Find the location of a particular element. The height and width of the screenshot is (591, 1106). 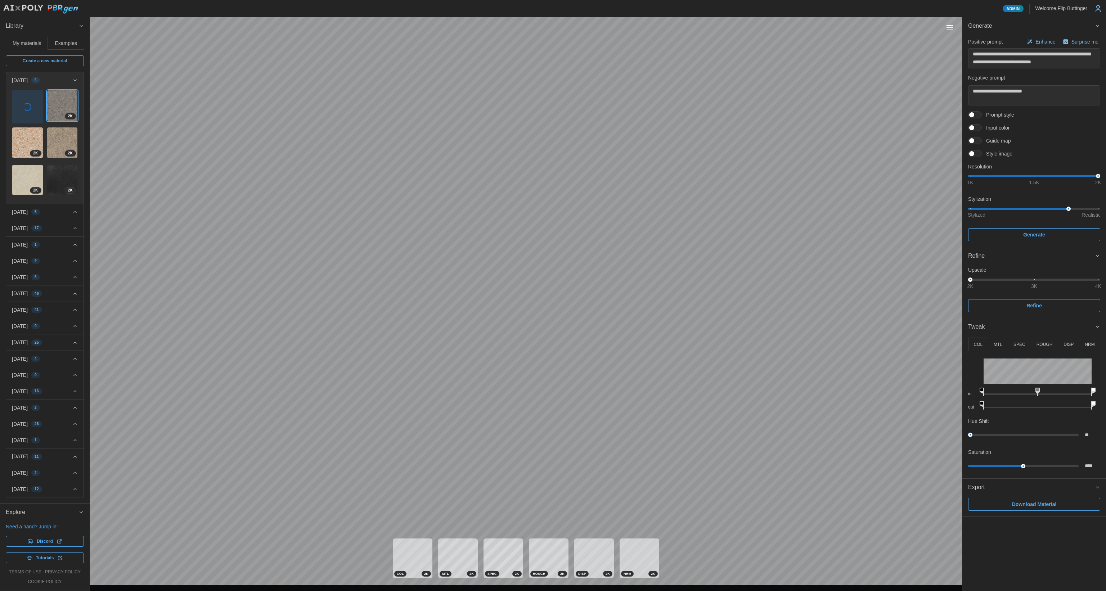

button: Tweak is located at coordinates (1034, 327).